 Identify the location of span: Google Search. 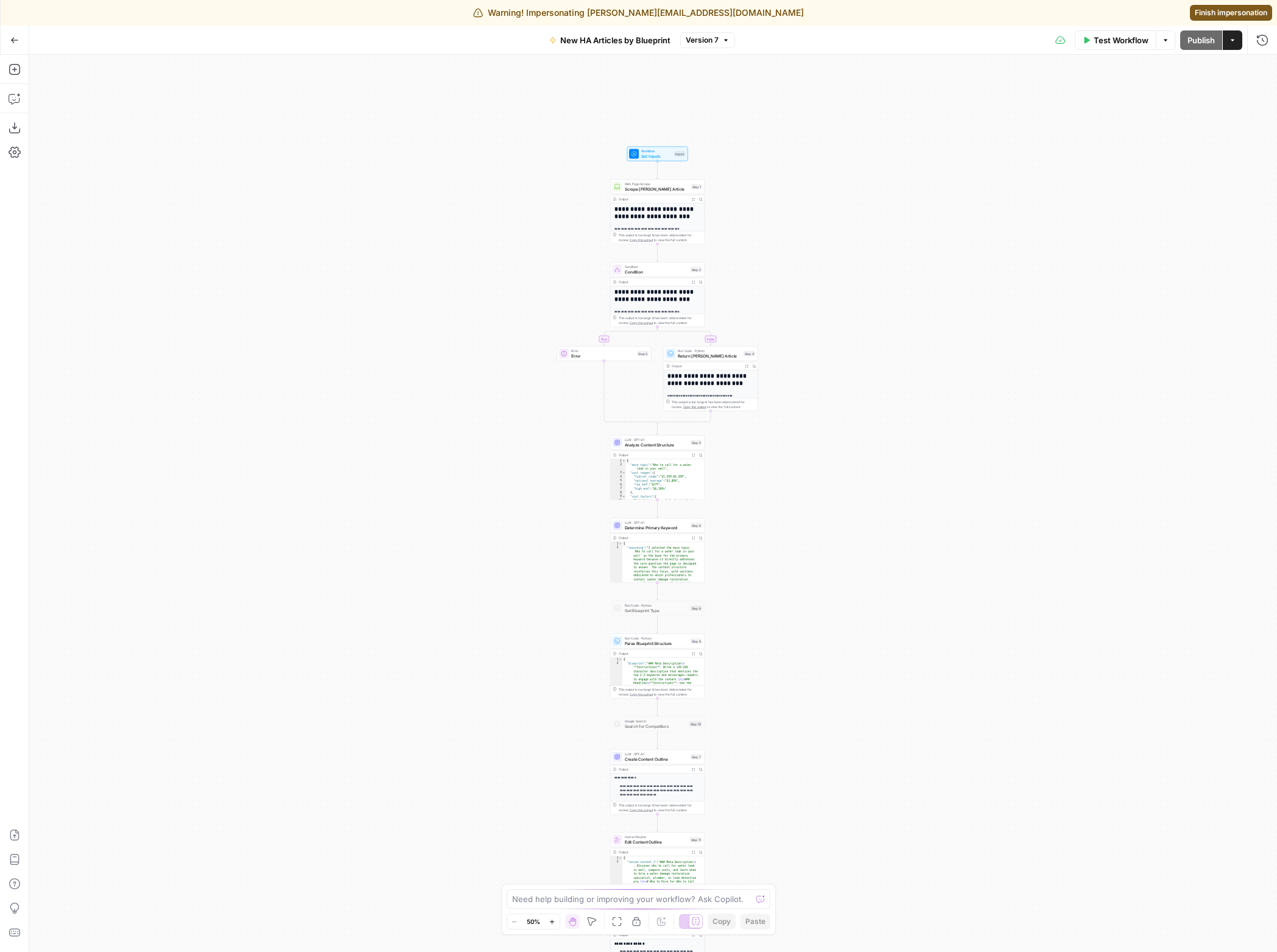
(656, 721).